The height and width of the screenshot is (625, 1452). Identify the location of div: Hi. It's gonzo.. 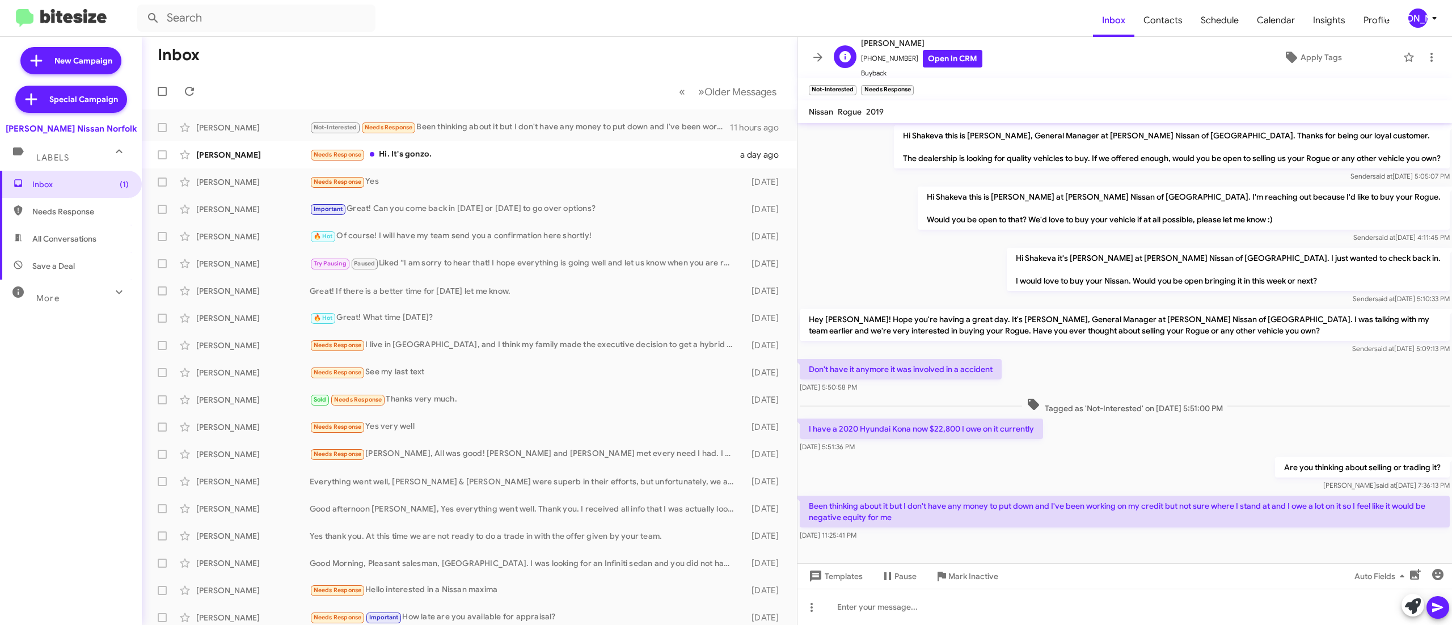
(524, 154).